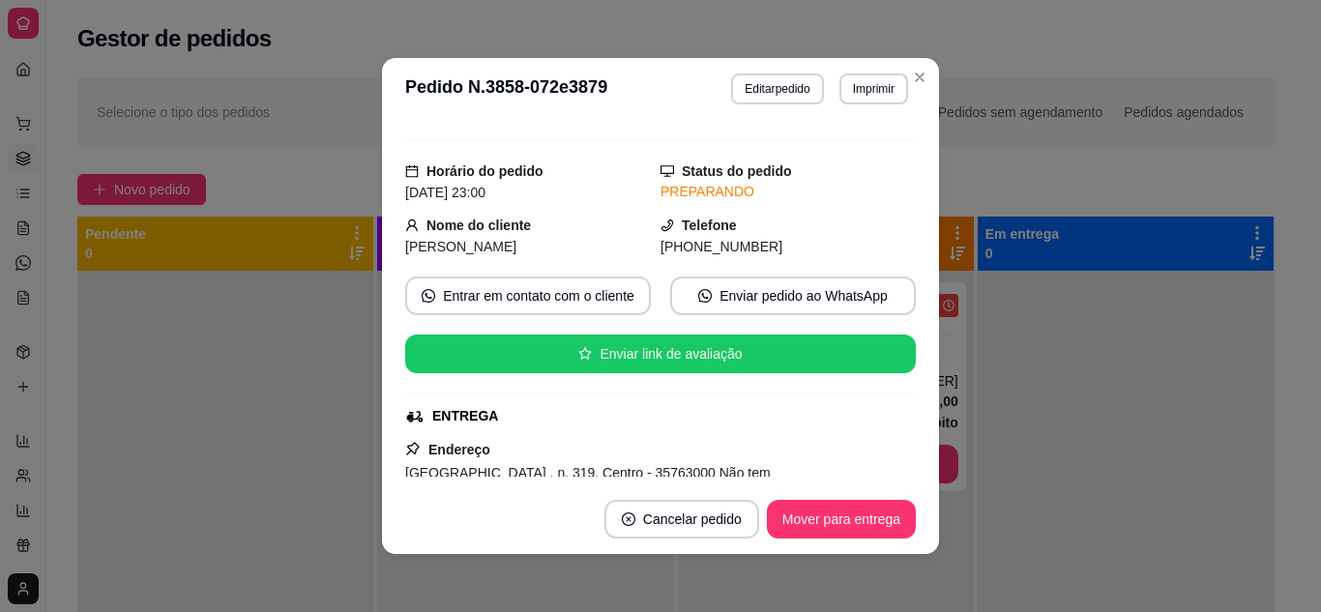  I want to click on strong: Endereço, so click(460, 450).